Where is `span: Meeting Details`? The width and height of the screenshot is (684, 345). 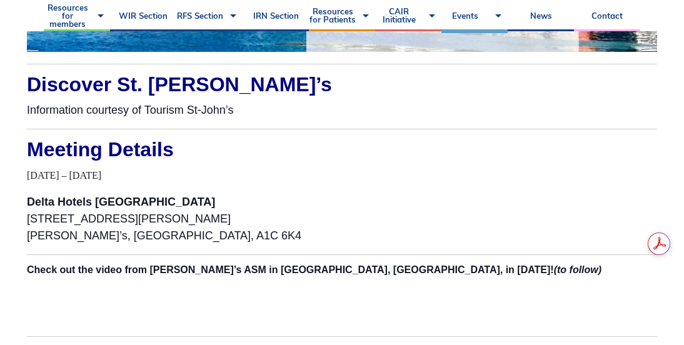
span: Meeting Details is located at coordinates (100, 149).